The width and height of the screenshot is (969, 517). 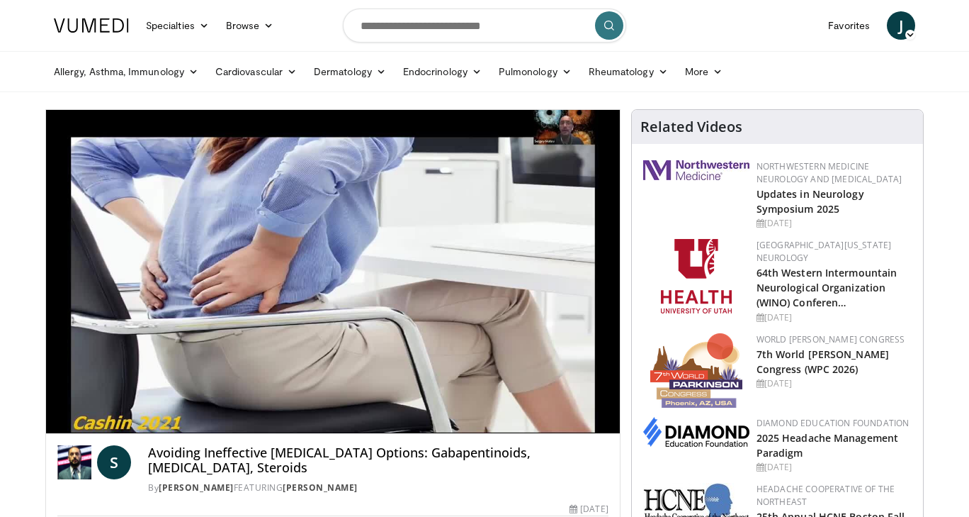 I want to click on a: Browse, so click(x=250, y=26).